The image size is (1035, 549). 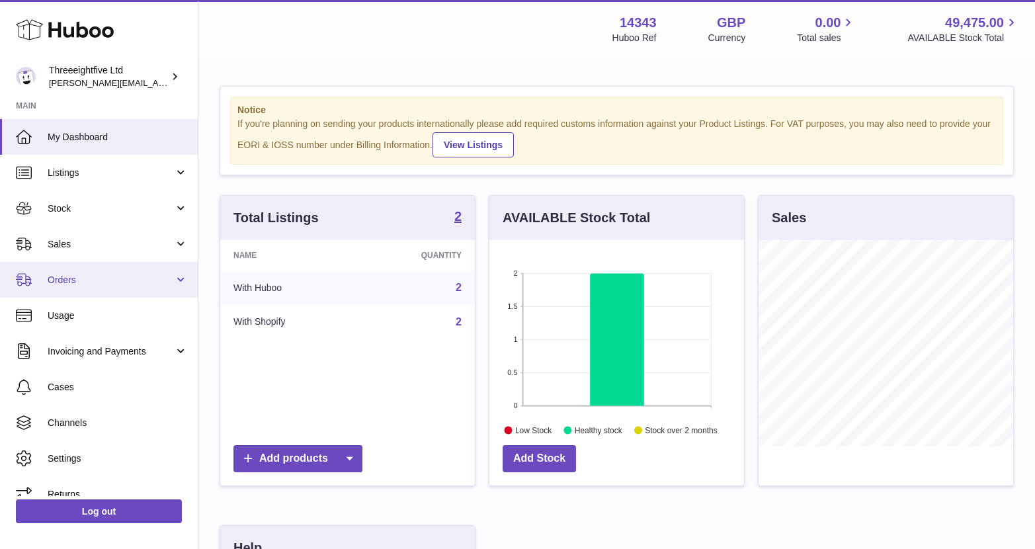 I want to click on span: Usage, so click(x=118, y=316).